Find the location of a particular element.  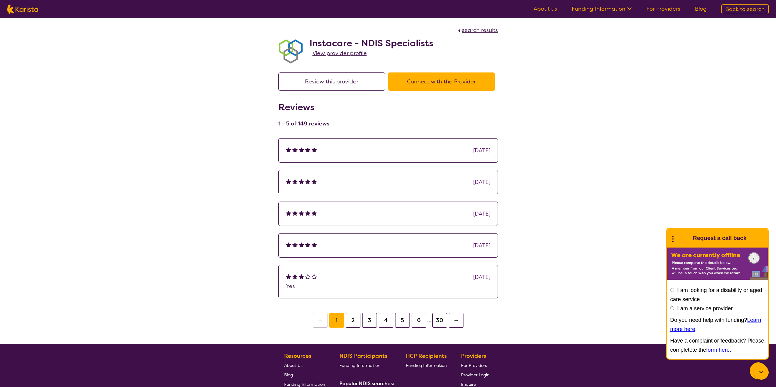

span: Blog is located at coordinates (288, 375).